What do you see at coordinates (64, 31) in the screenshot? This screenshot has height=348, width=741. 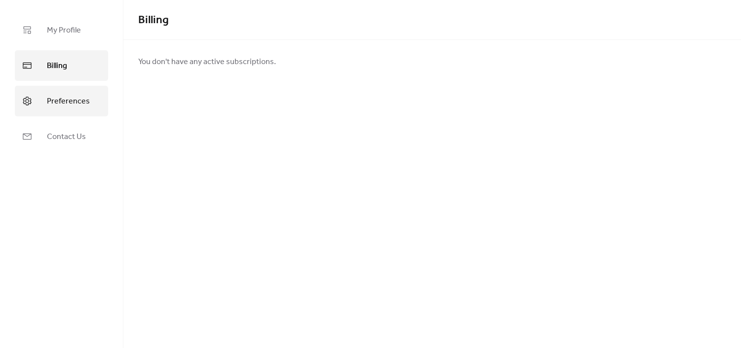 I see `span: My Profile` at bounding box center [64, 31].